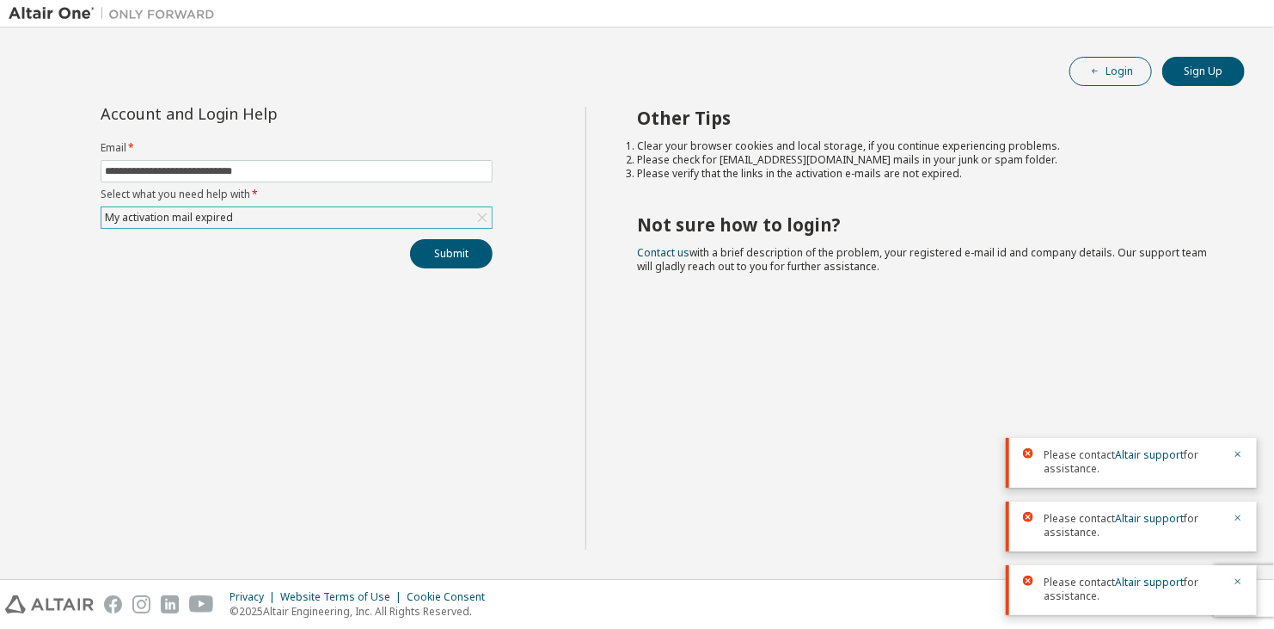 This screenshot has height=629, width=1274. I want to click on div: Website Terms of Use, so click(343, 597).